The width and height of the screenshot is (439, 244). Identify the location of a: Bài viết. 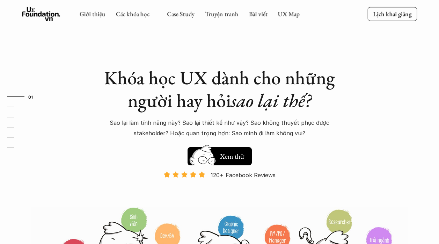
(258, 14).